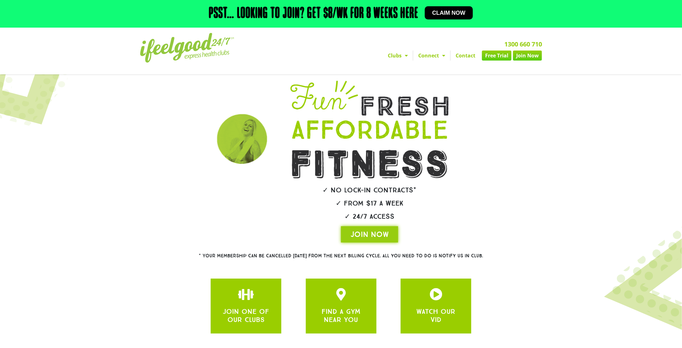 Image resolution: width=682 pixels, height=348 pixels. I want to click on span: Claim now, so click(449, 13).